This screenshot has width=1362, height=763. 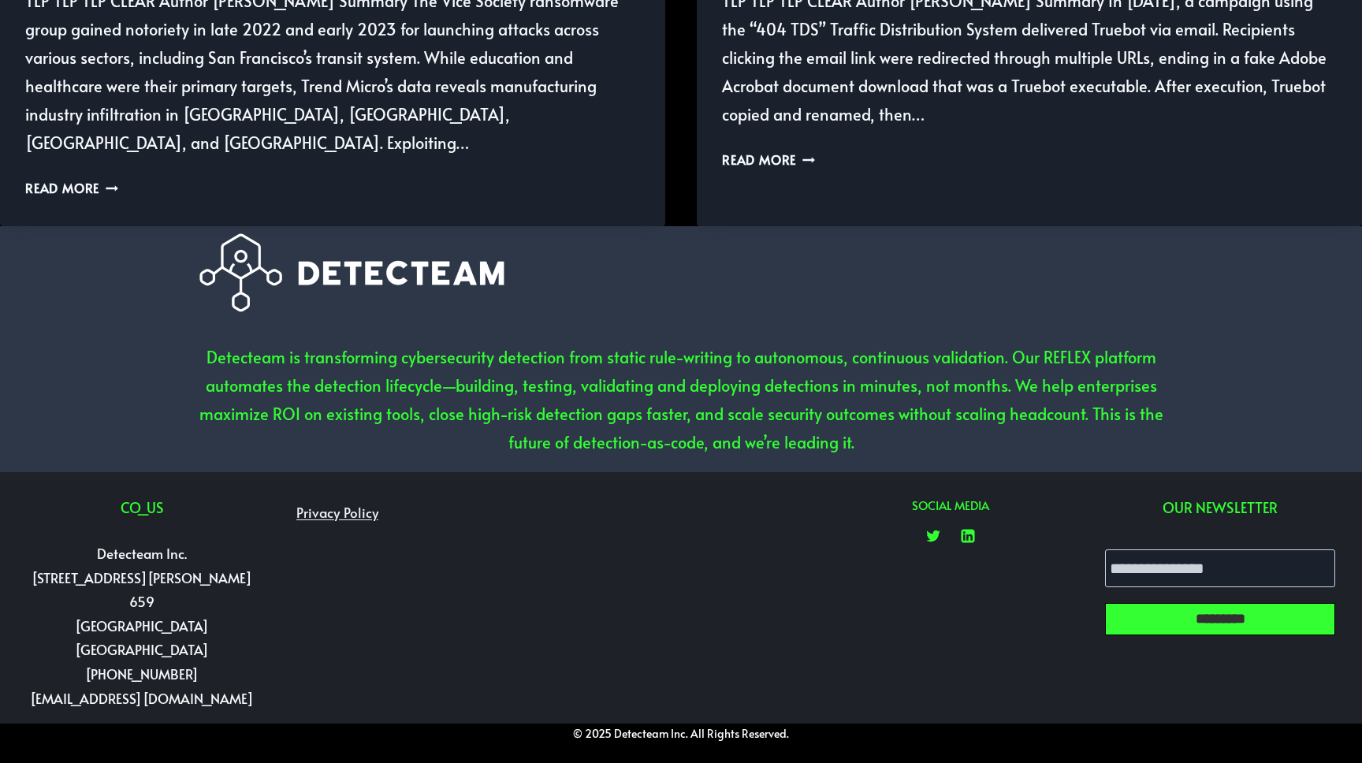 What do you see at coordinates (337, 512) in the screenshot?
I see `a: Privacy Policy` at bounding box center [337, 512].